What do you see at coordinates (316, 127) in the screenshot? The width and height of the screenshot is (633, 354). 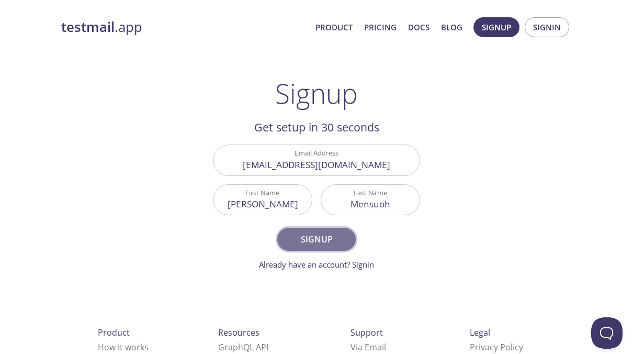 I see `h2: Get setup in 30 seconds` at bounding box center [316, 127].